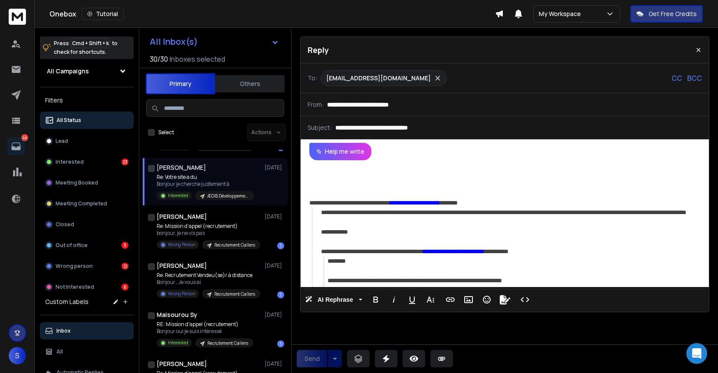  I want to click on p: BCC, so click(694, 78).